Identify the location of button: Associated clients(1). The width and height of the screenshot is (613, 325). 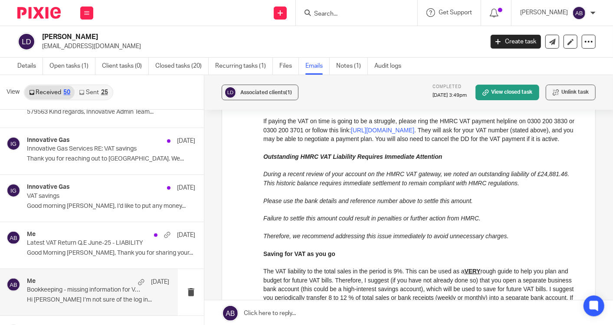
(260, 92).